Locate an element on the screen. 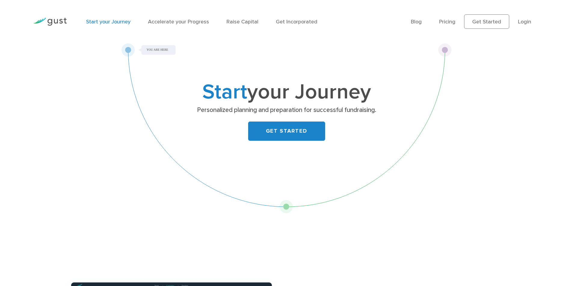  img: Gust Logo is located at coordinates (50, 22).